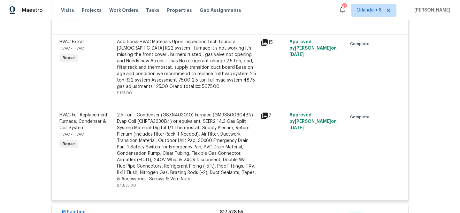 The image size is (460, 213). I want to click on span: Work Orders, so click(124, 10).